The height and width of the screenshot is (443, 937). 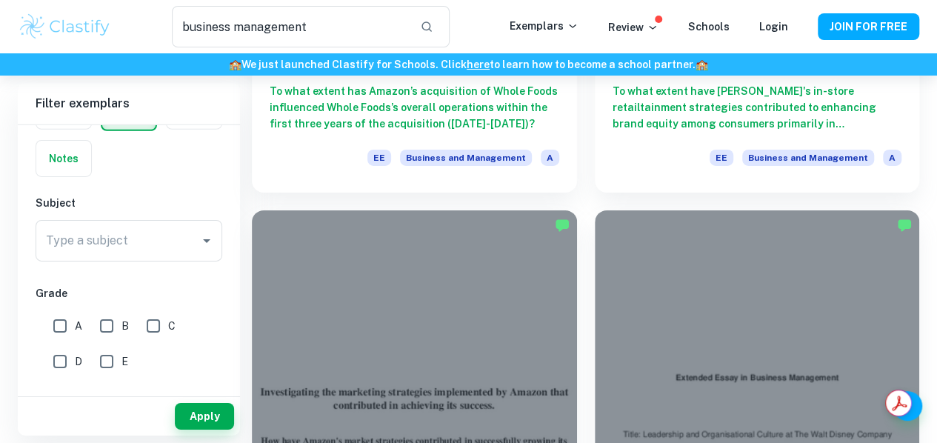 I want to click on p: Review, so click(x=634, y=27).